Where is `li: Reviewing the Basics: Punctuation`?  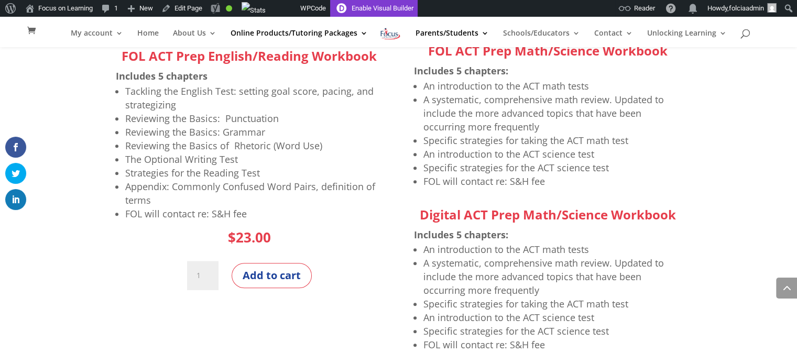 li: Reviewing the Basics: Punctuation is located at coordinates (254, 118).